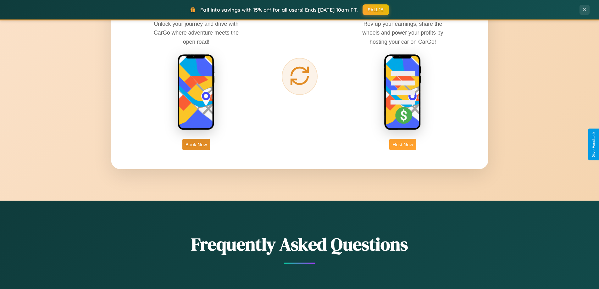 The width and height of the screenshot is (599, 289). Describe the element at coordinates (402, 144) in the screenshot. I see `button: Host Now` at that location.